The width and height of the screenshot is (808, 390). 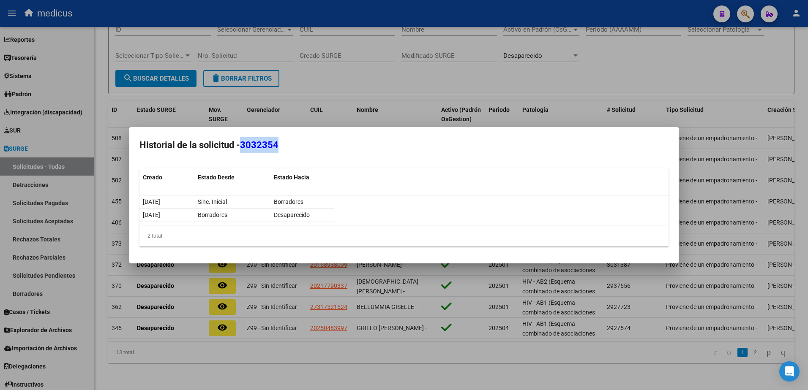 I want to click on h2: Historial de la solicitud -, so click(x=404, y=145).